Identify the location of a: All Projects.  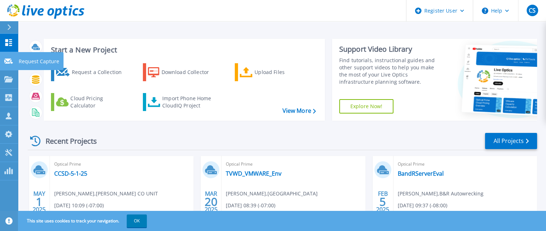
(511, 141).